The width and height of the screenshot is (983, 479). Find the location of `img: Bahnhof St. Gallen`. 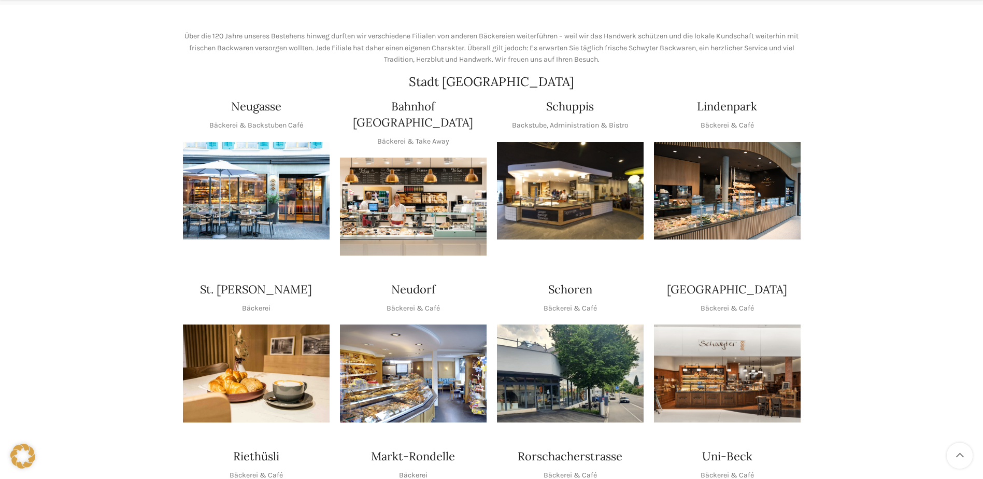

img: Bahnhof St. Gallen is located at coordinates (413, 206).